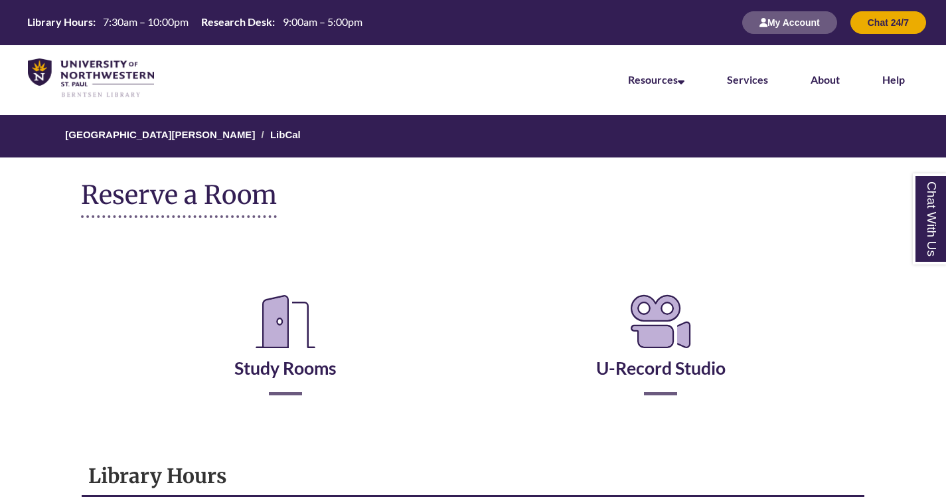  Describe the element at coordinates (660, 351) in the screenshot. I see `a: U-Record Studio` at that location.